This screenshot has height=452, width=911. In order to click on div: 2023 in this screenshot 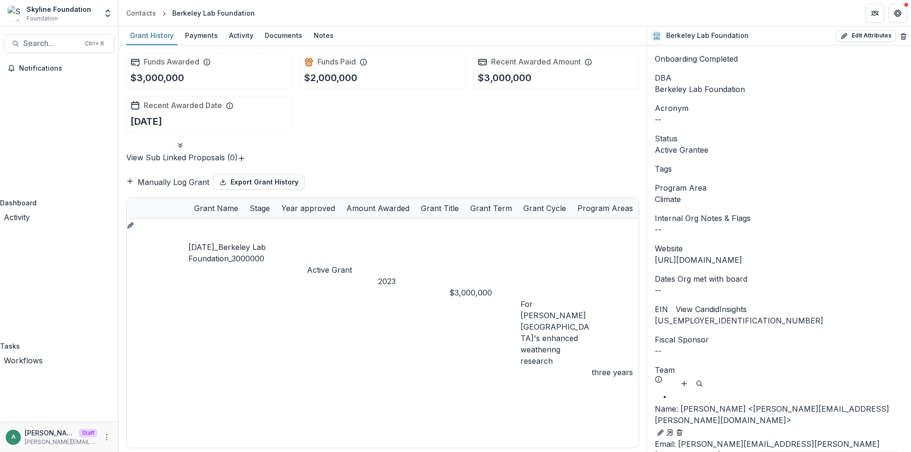, I will do `click(414, 281)`.